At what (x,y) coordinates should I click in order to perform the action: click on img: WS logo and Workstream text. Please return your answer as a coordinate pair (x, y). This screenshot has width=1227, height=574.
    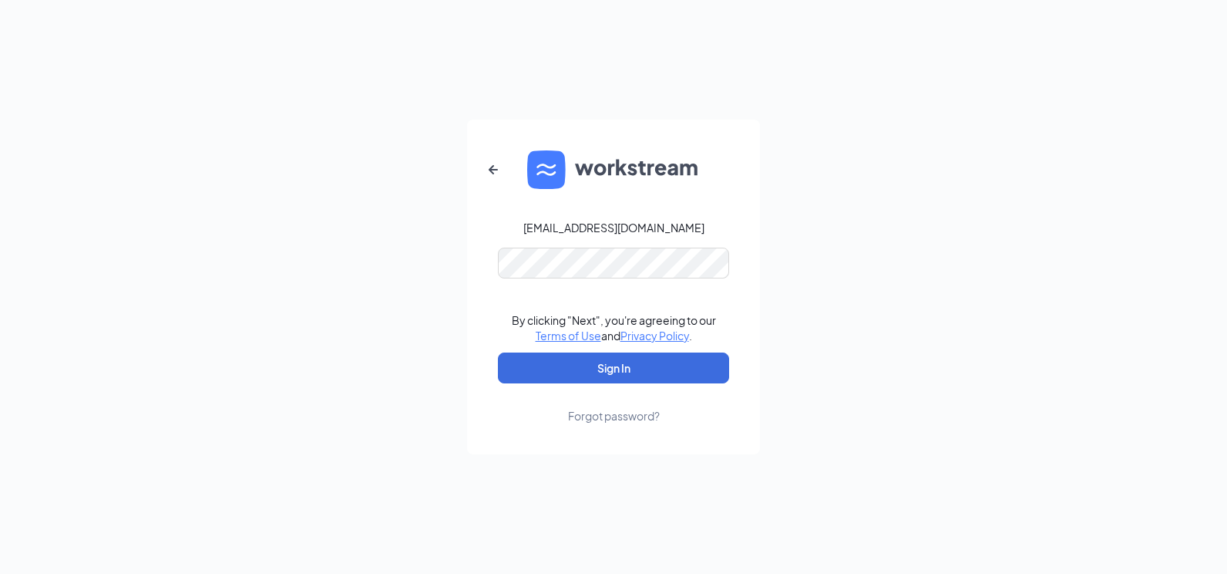
    Looking at the image, I should click on (614, 170).